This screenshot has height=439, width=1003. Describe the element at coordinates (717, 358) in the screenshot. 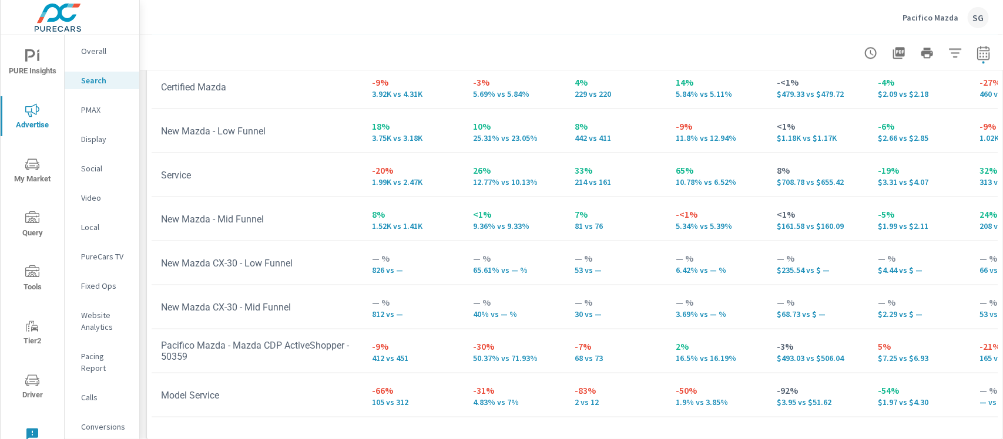

I see `p: 16.5% vs 16.19%` at that location.